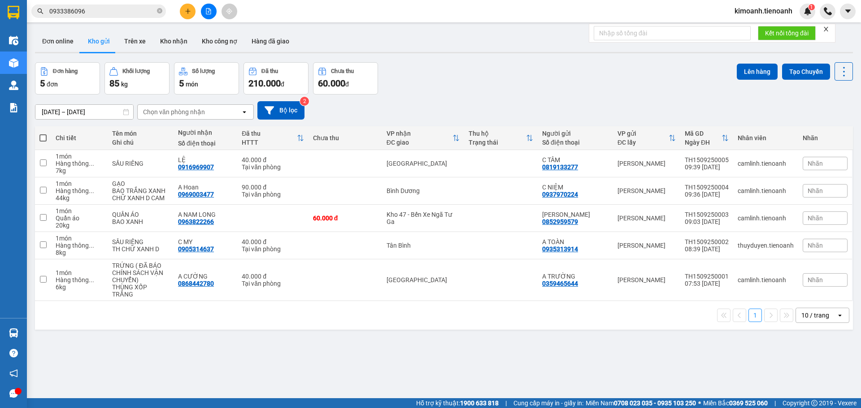  Describe the element at coordinates (269, 143) in the screenshot. I see `div: HTTT` at that location.